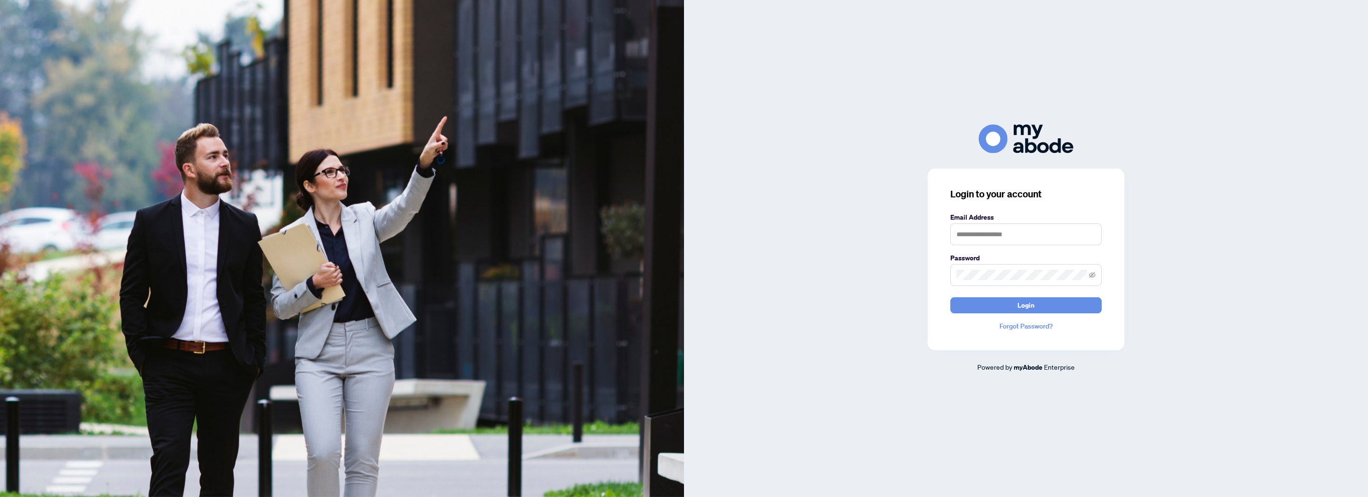 The height and width of the screenshot is (497, 1368). Describe the element at coordinates (1026, 258) in the screenshot. I see `label: Password` at that location.